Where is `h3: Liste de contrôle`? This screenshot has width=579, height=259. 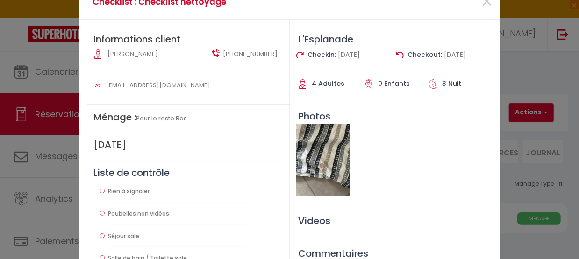 h3: Liste de contrôle is located at coordinates (189, 173).